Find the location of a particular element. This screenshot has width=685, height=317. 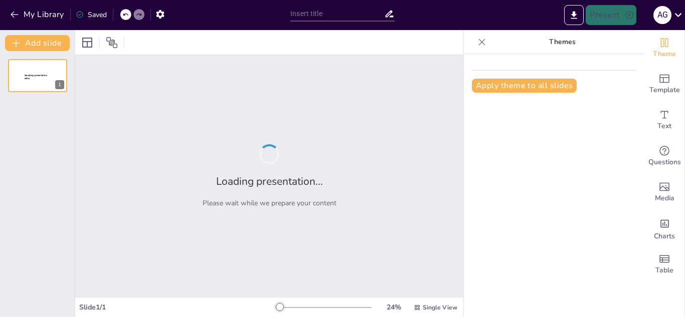

span: Single View is located at coordinates (440, 308).